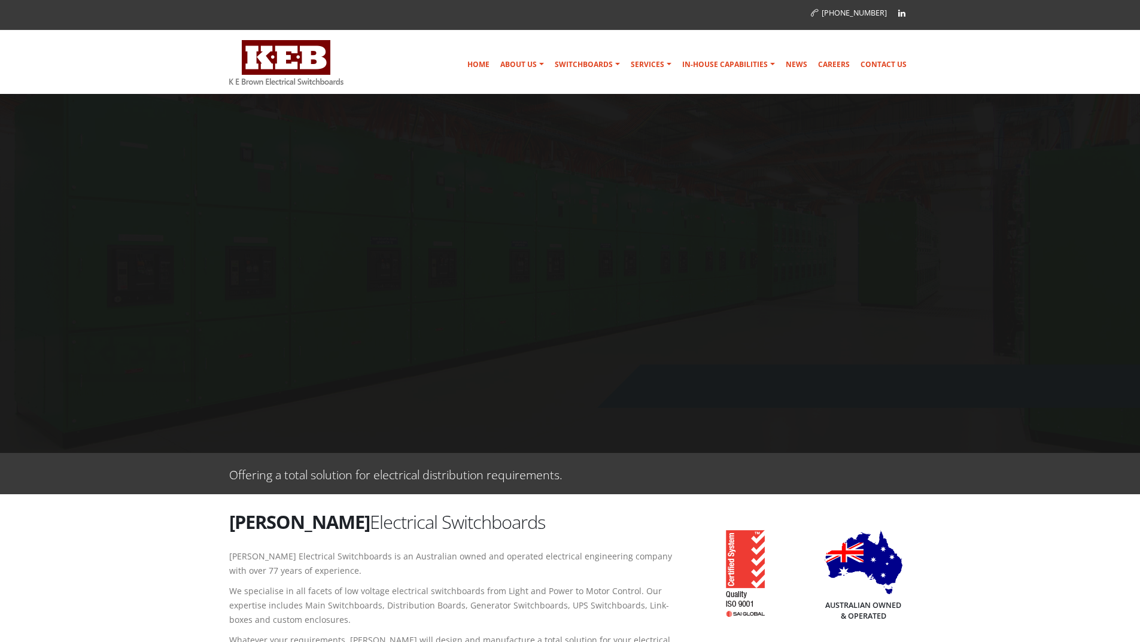 The image size is (1140, 642). What do you see at coordinates (796, 65) in the screenshot?
I see `a: News` at bounding box center [796, 65].